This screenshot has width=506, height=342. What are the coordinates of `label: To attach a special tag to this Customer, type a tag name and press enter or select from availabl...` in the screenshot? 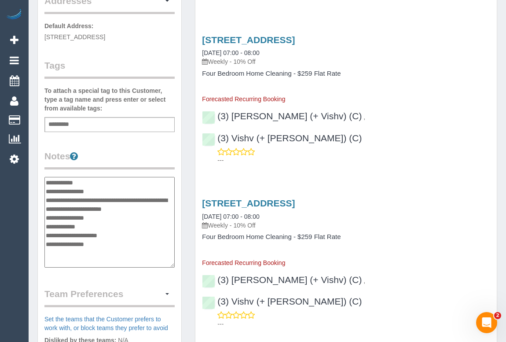 It's located at (110, 99).